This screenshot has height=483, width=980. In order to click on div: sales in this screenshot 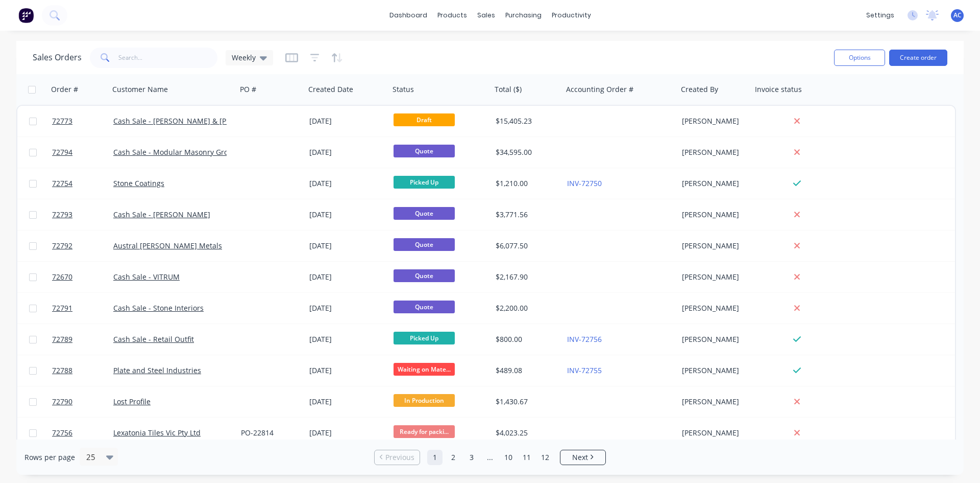, I will do `click(486, 15)`.